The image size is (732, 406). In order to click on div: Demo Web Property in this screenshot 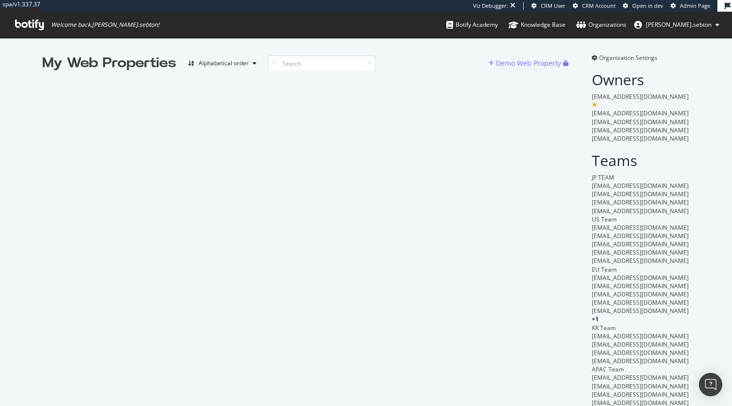, I will do `click(529, 63)`.